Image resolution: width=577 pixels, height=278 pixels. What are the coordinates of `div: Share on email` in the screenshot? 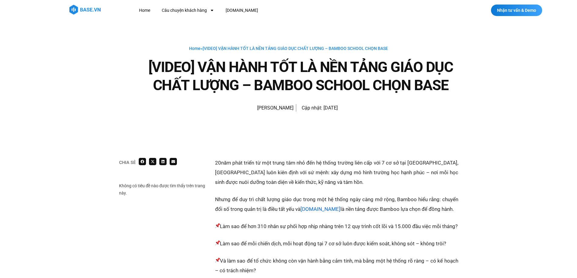 It's located at (173, 162).